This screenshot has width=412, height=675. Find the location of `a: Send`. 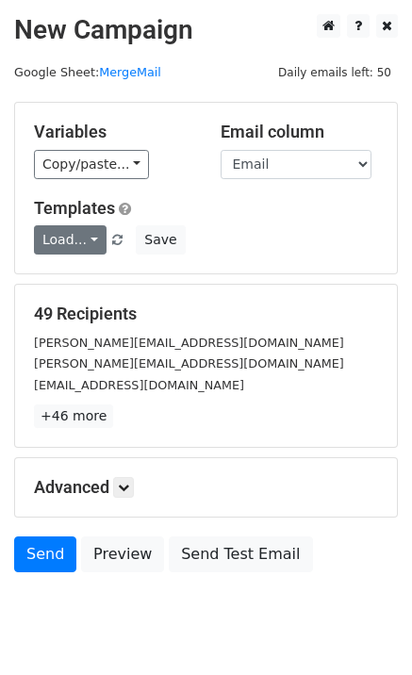

a: Send is located at coordinates (45, 554).